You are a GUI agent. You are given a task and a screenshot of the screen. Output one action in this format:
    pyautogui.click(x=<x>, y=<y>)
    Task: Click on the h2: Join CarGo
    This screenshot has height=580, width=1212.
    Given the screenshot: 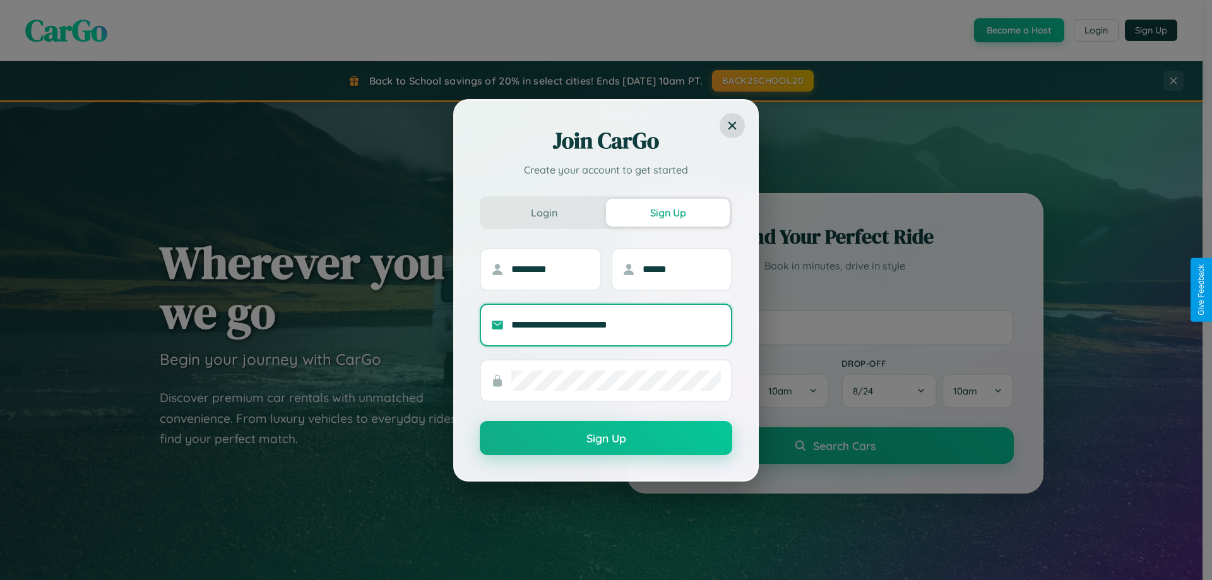 What is the action you would take?
    pyautogui.click(x=606, y=141)
    